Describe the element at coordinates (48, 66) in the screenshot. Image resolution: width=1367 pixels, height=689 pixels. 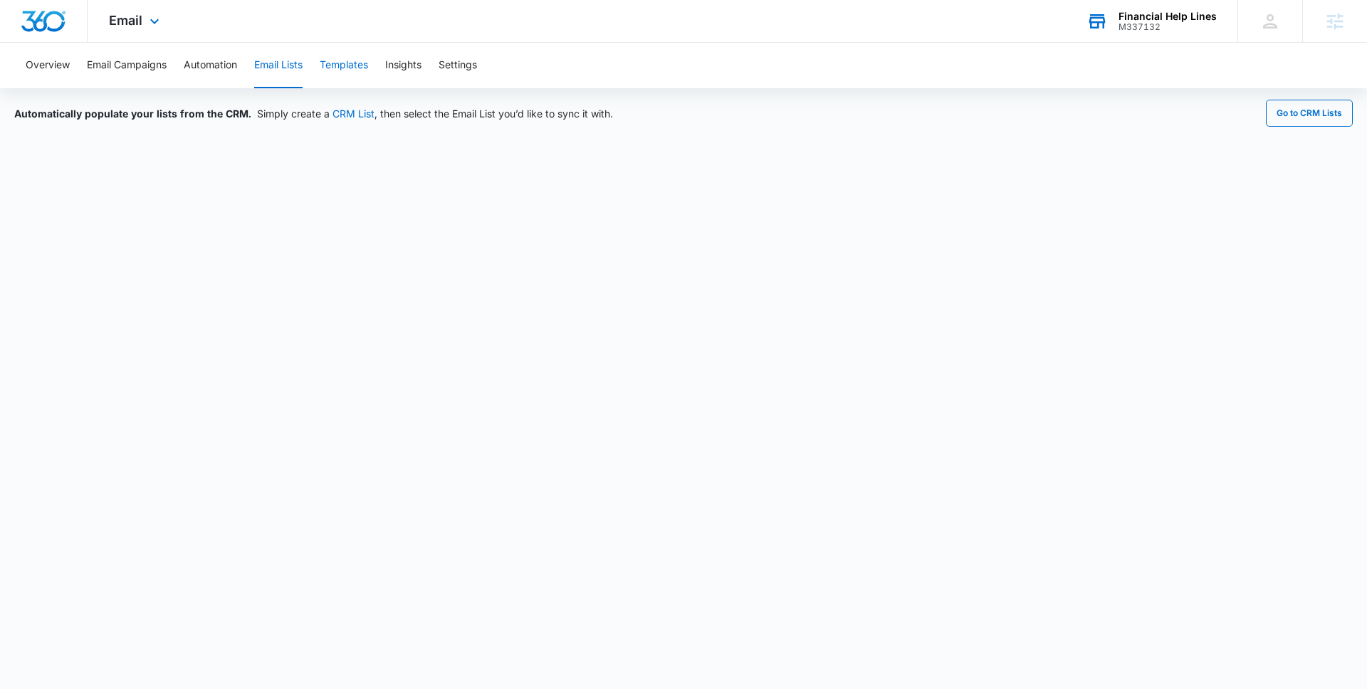
I see `button: Overview` at that location.